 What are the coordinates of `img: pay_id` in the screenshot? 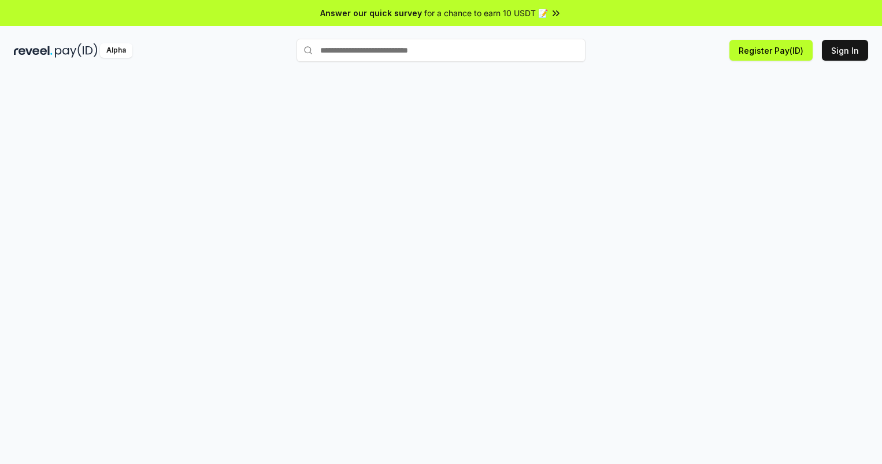 It's located at (76, 50).